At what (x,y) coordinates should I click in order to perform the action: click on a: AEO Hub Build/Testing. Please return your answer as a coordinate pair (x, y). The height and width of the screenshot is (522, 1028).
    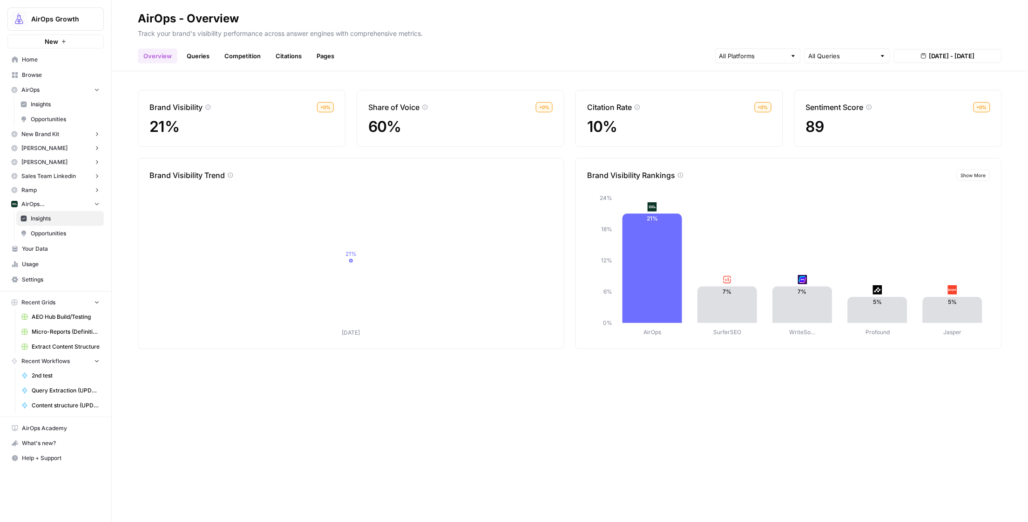
    Looking at the image, I should click on (61, 317).